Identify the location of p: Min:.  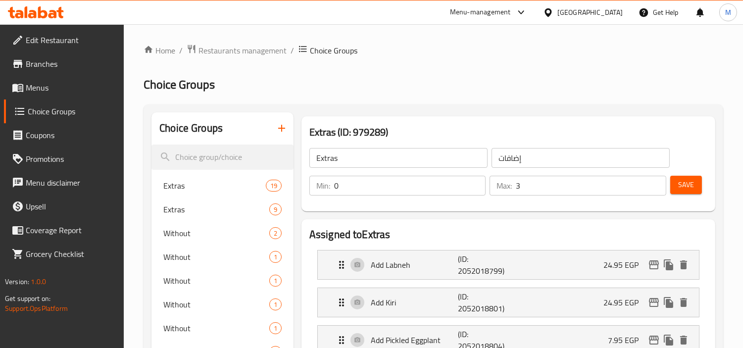
(323, 186).